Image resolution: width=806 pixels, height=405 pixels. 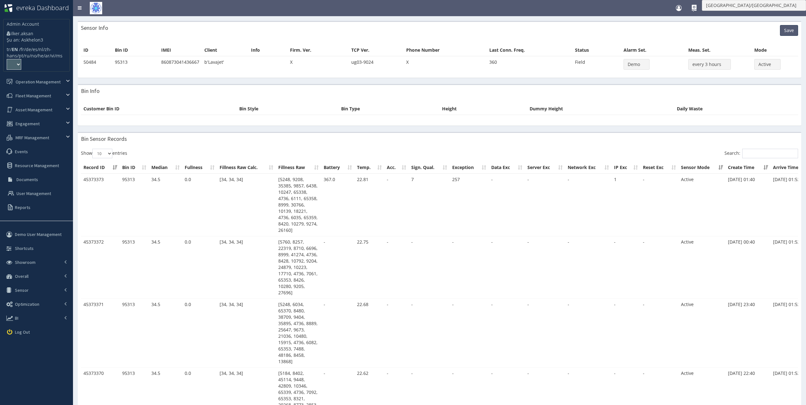 I want to click on span: evreka Dashboard, so click(x=43, y=8).